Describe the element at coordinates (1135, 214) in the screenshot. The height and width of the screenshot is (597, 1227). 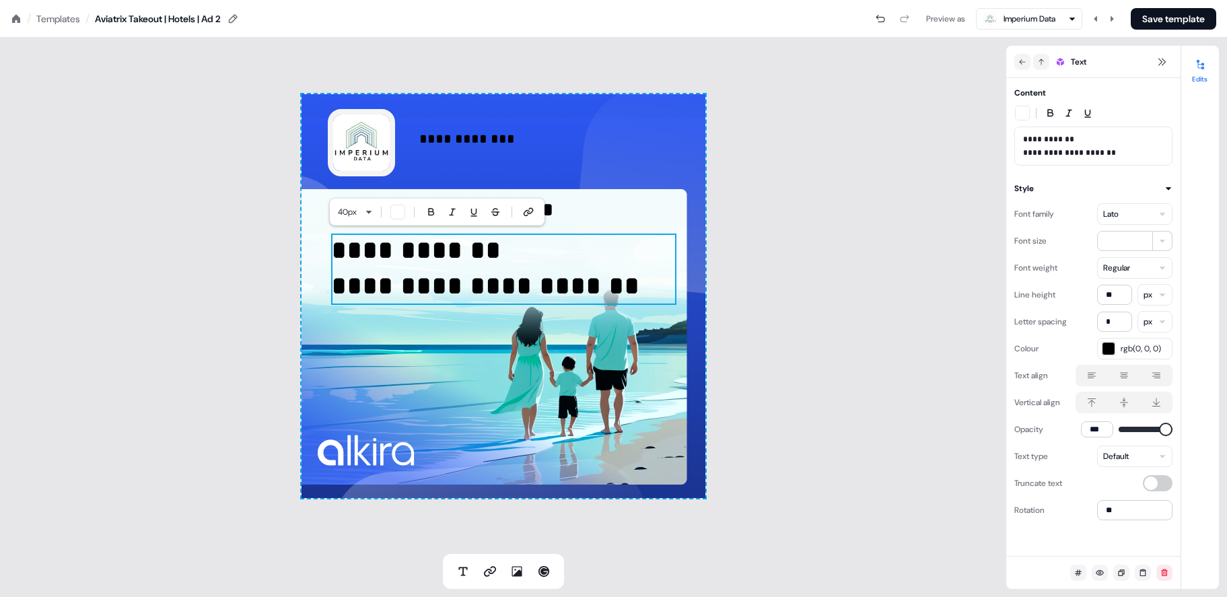
I see `button: Lato` at that location.